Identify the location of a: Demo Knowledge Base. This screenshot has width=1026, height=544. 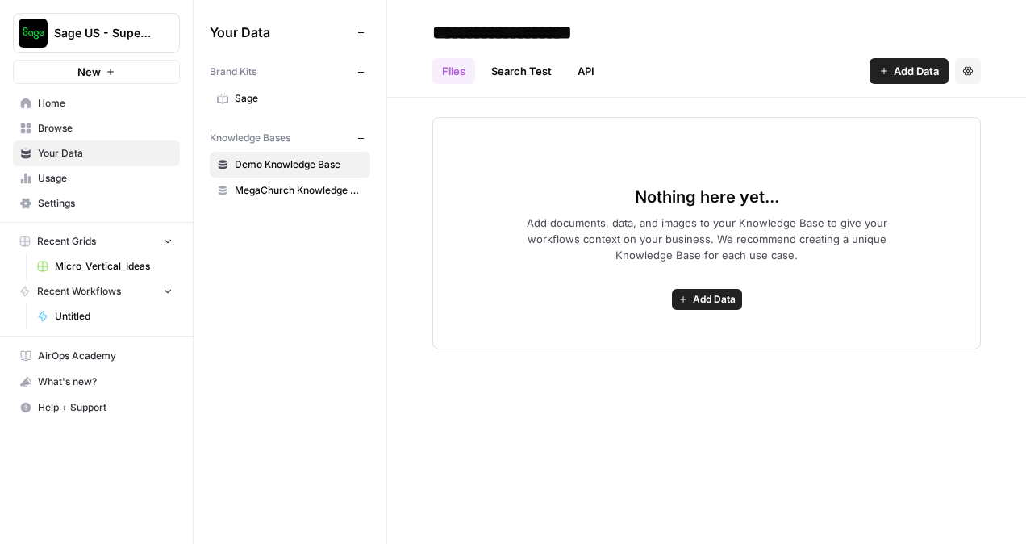
(290, 165).